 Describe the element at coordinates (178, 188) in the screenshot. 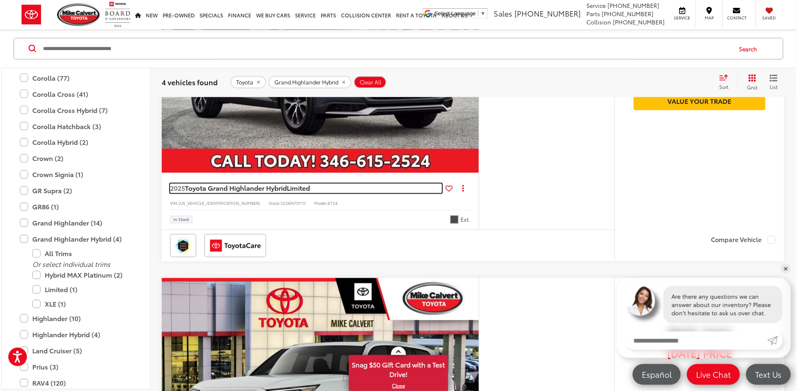

I see `span: 2025` at that location.